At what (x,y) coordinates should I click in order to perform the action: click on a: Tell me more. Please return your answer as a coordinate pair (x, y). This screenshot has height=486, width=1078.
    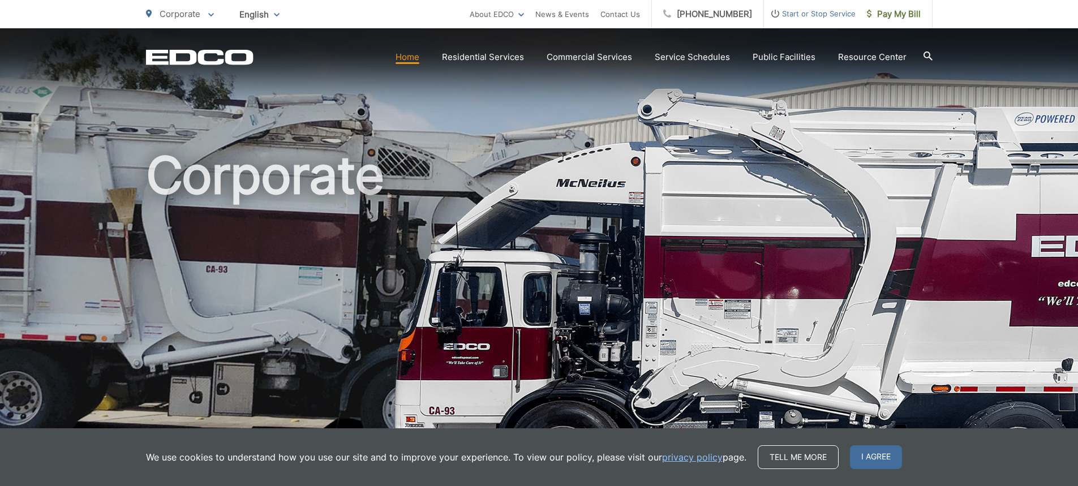
    Looking at the image, I should click on (798, 457).